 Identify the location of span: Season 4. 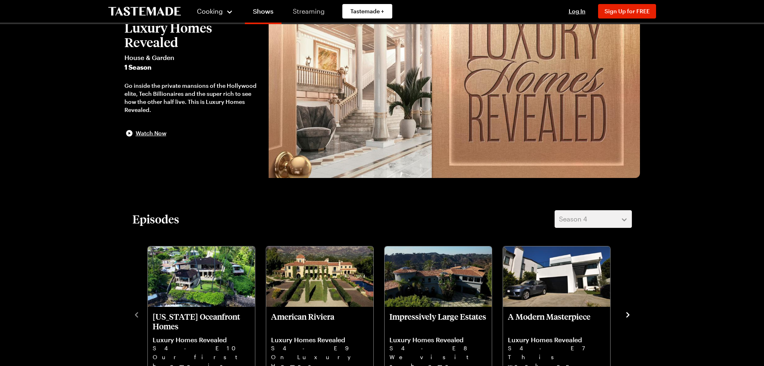
(573, 219).